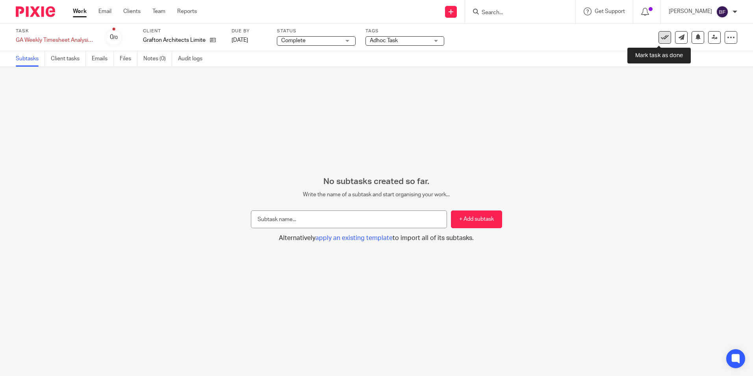  I want to click on input: Subtask name..., so click(349, 219).